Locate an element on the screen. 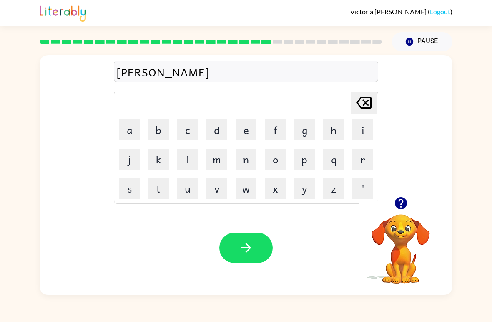 The width and height of the screenshot is (492, 322). button: a is located at coordinates (129, 130).